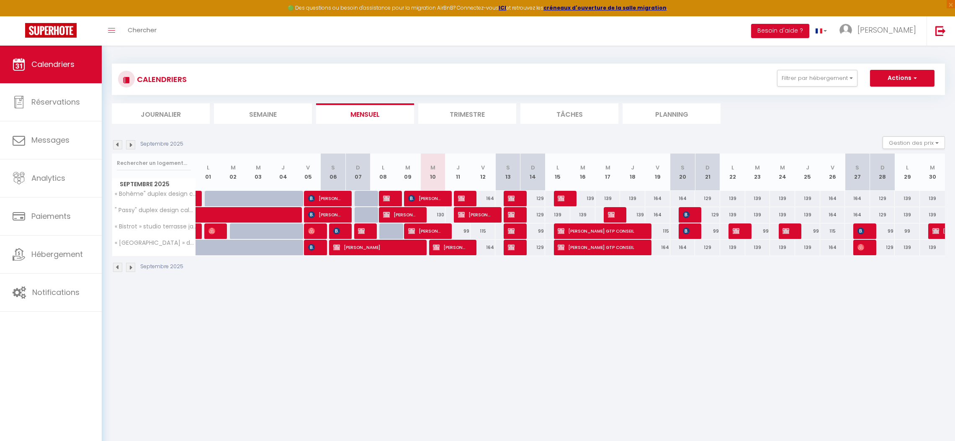  I want to click on div: 115, so click(483, 231).